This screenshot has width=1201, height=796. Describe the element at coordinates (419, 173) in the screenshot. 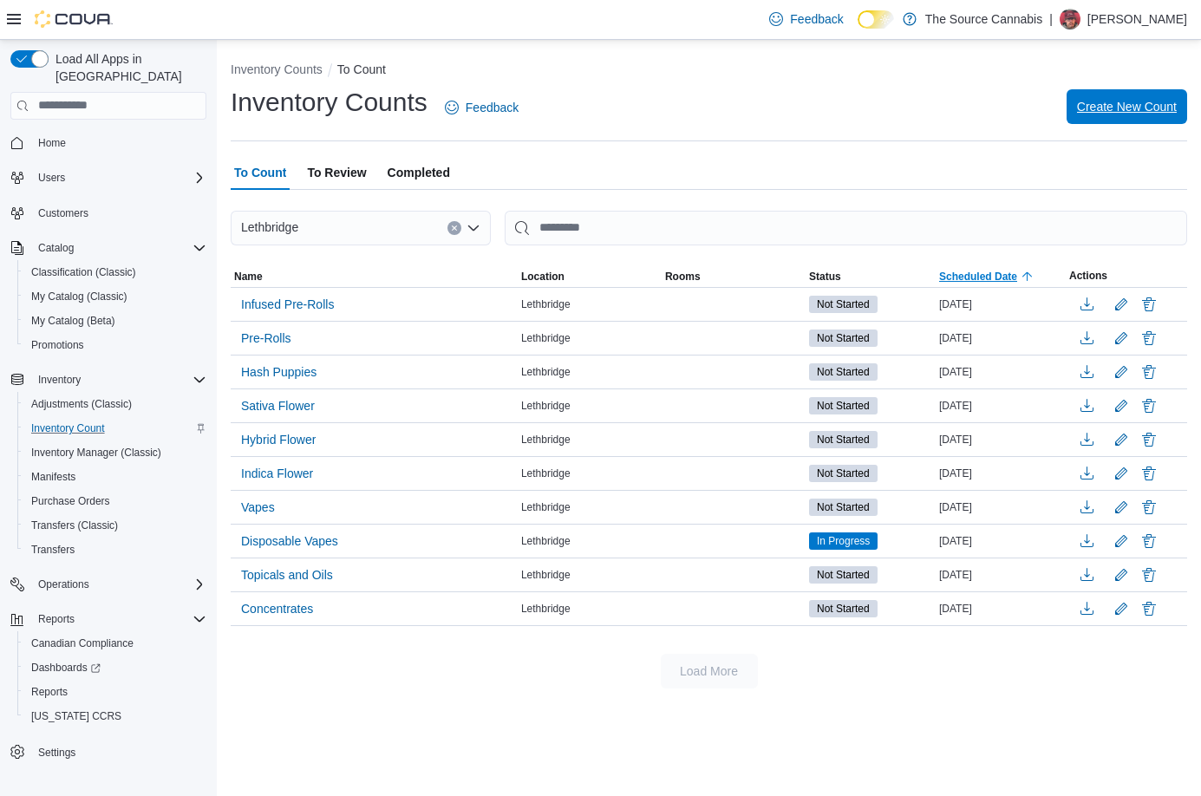

I see `span: Completed` at that location.